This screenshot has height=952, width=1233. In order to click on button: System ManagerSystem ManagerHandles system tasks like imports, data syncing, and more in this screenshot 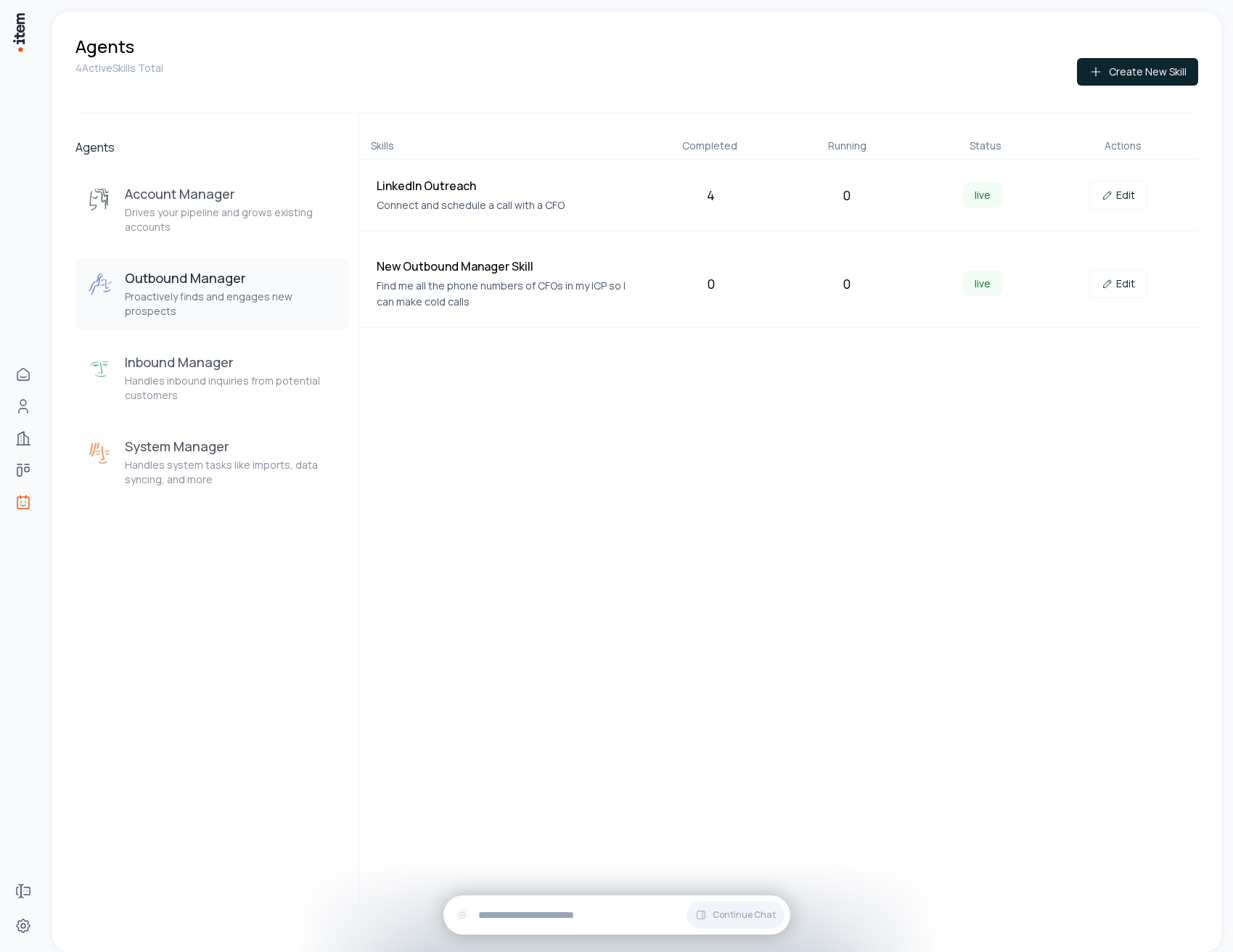, I will do `click(213, 463)`.